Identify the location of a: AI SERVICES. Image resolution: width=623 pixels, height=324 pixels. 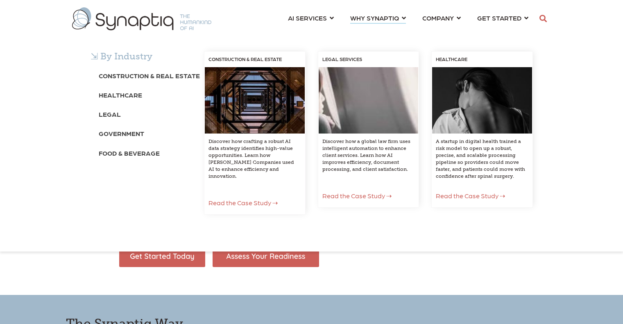
(311, 18).